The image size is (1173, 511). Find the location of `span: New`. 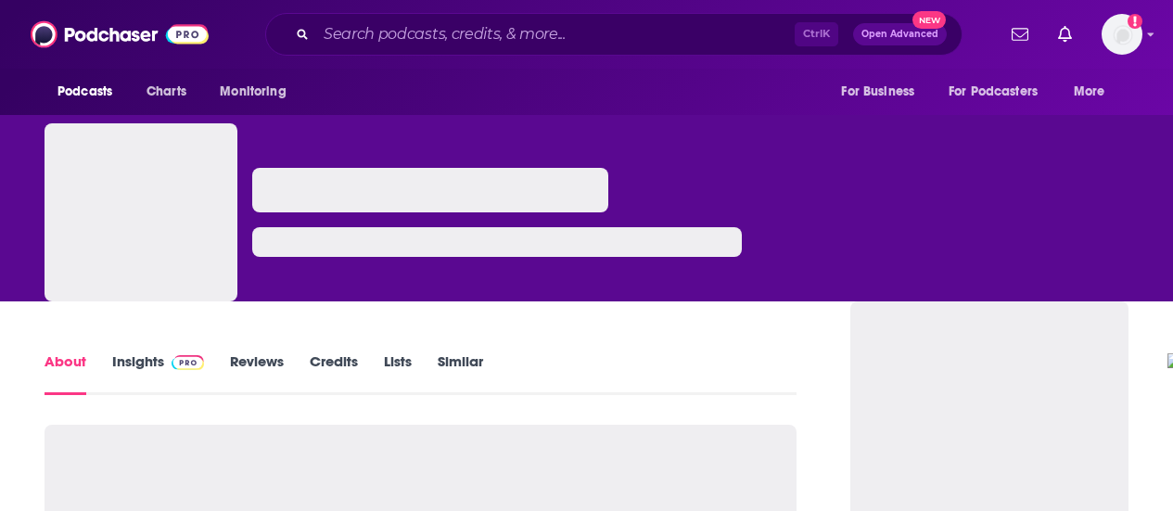

span: New is located at coordinates (929, 19).